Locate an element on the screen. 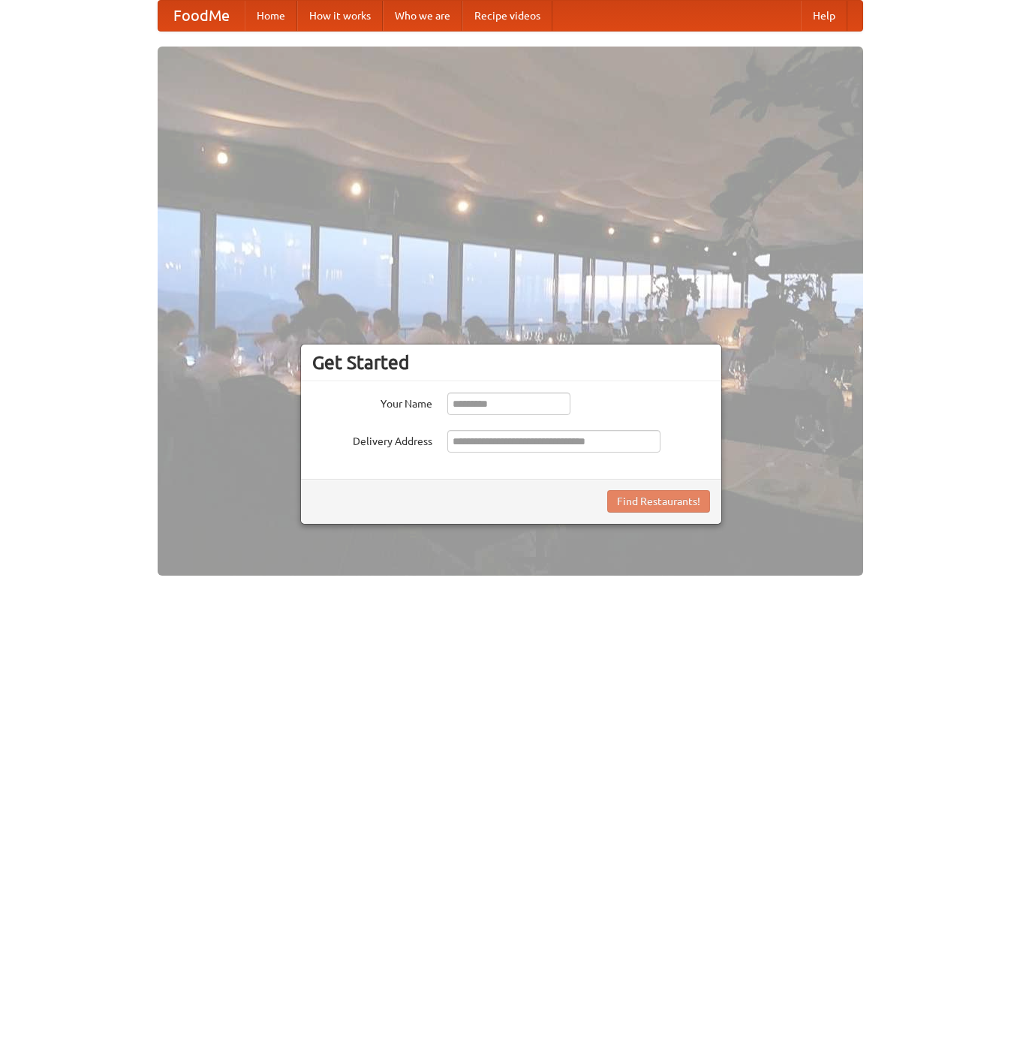 The height and width of the screenshot is (1062, 1020). a: Recipe videos is located at coordinates (507, 16).